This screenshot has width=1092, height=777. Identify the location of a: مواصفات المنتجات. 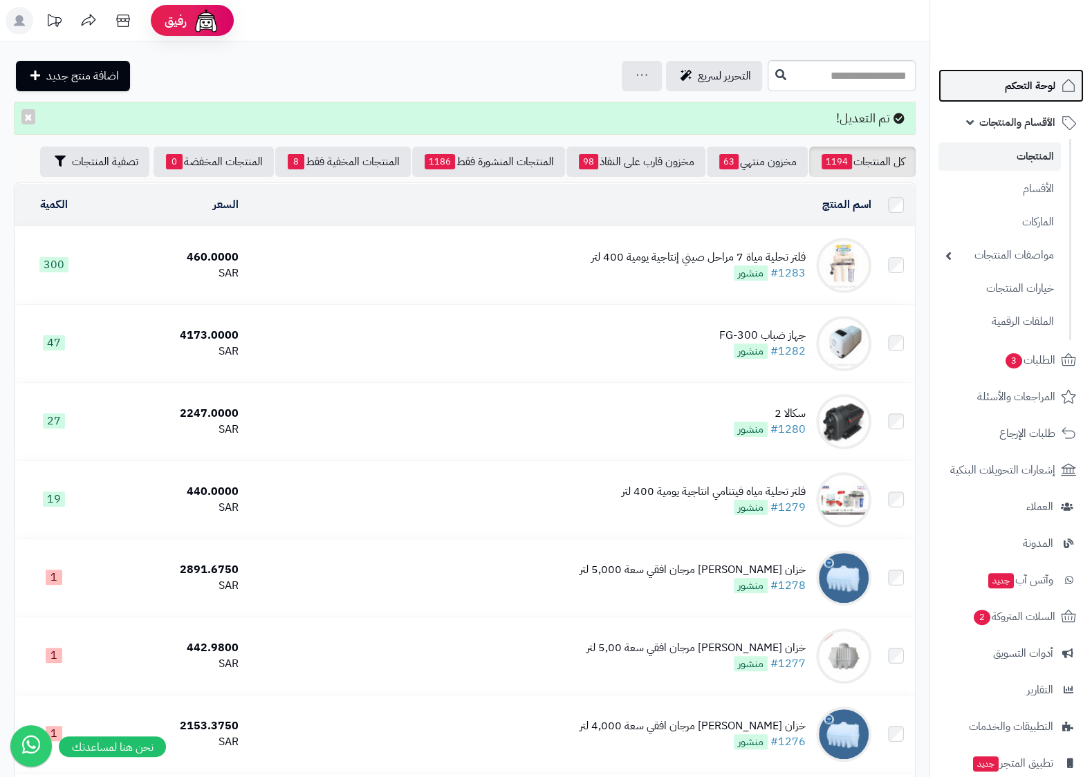
(999, 255).